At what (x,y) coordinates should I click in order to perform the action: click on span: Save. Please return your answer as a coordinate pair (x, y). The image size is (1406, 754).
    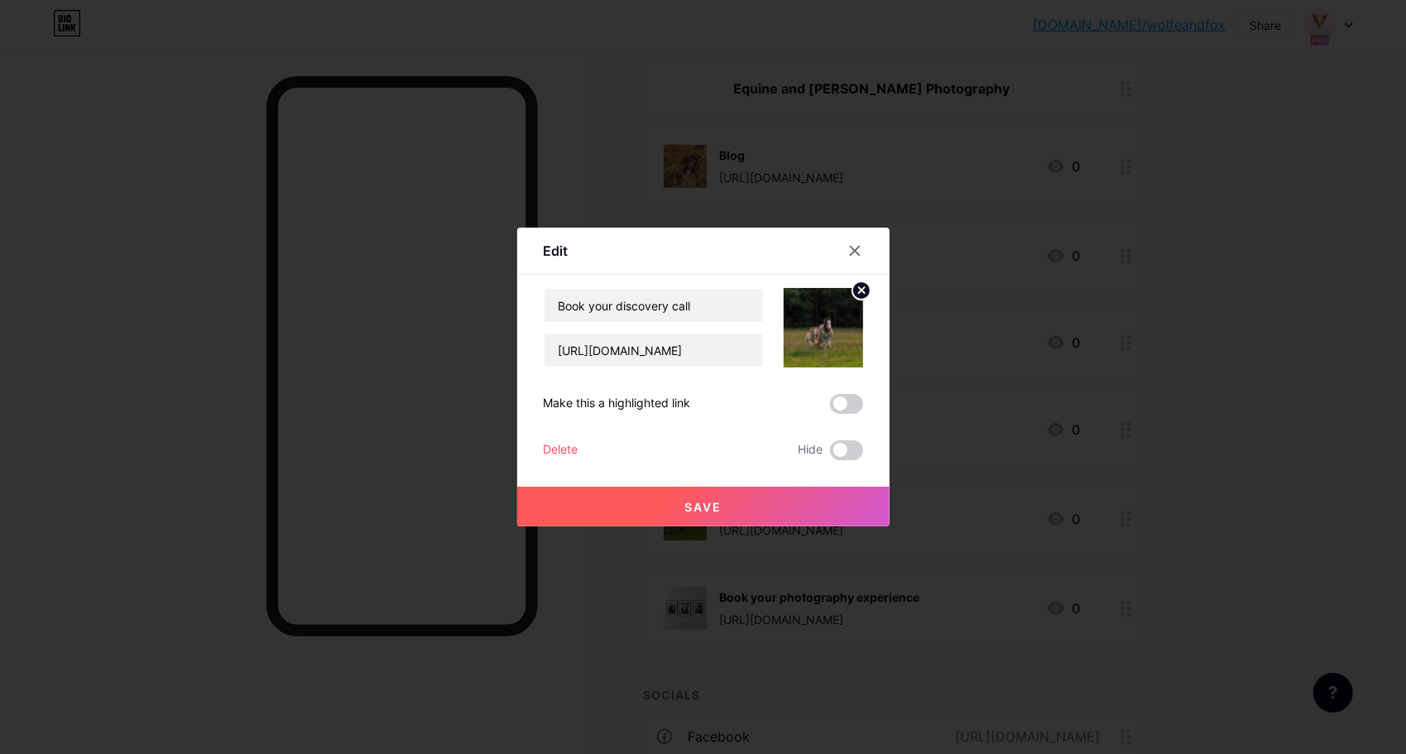
    Looking at the image, I should click on (702, 506).